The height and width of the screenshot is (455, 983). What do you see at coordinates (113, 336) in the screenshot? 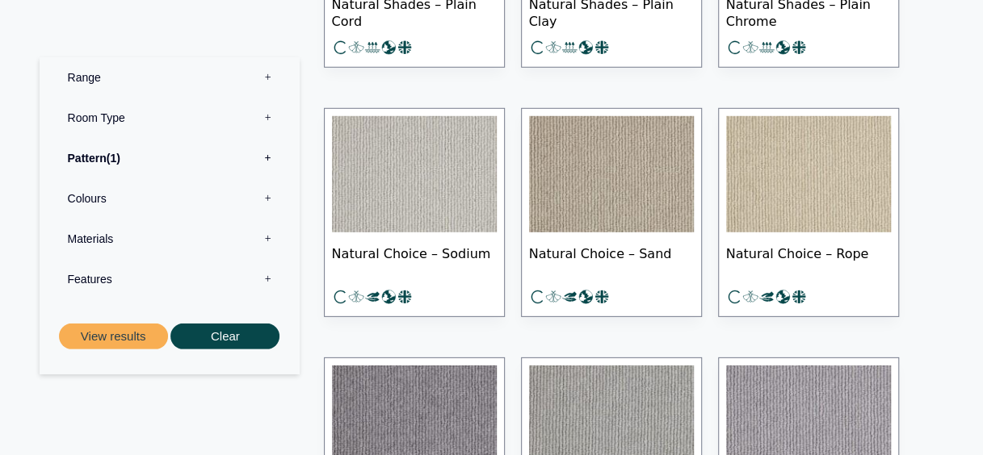
I see `button: View results` at bounding box center [113, 336].